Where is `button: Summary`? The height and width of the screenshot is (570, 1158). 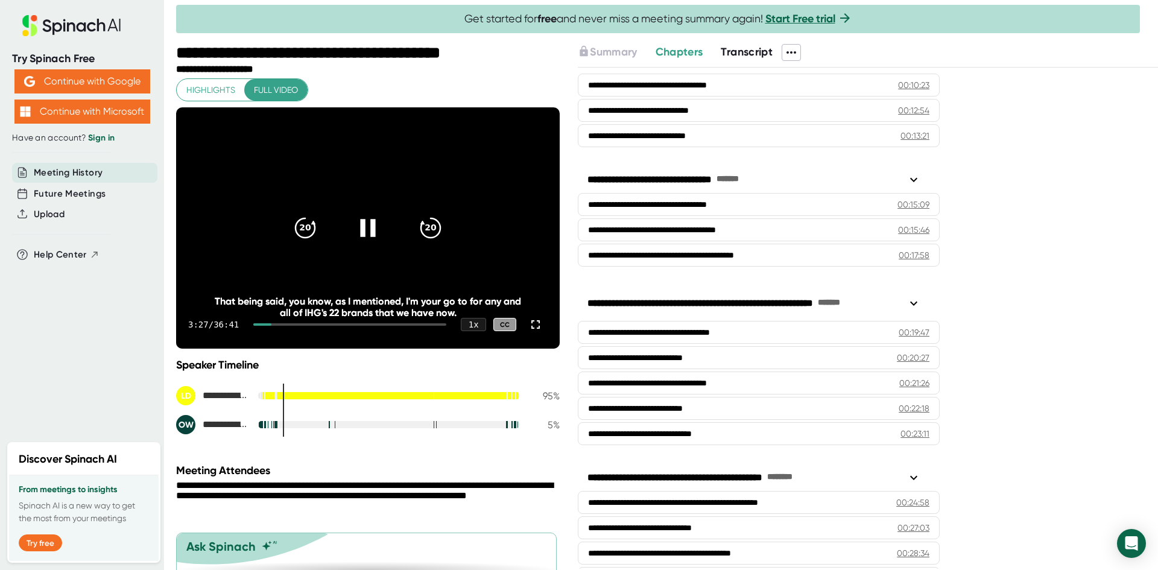 button: Summary is located at coordinates (607, 52).